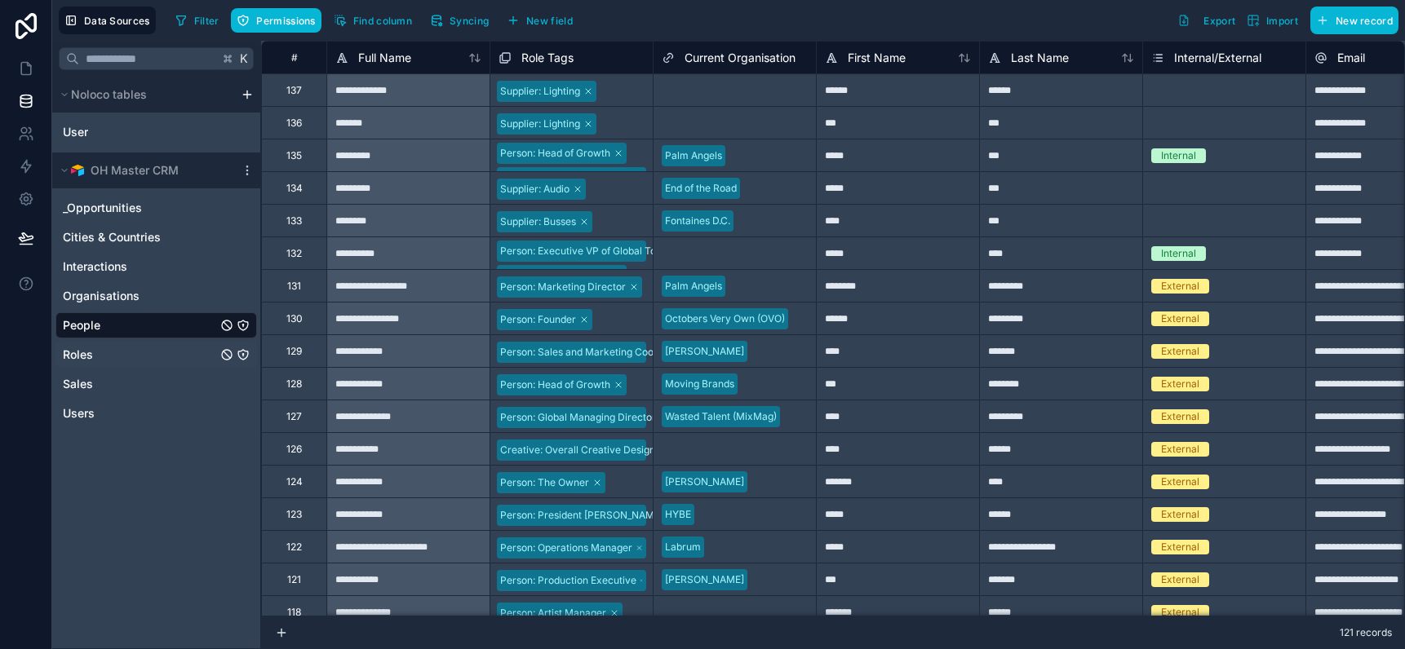  Describe the element at coordinates (244, 59) in the screenshot. I see `span: K` at that location.